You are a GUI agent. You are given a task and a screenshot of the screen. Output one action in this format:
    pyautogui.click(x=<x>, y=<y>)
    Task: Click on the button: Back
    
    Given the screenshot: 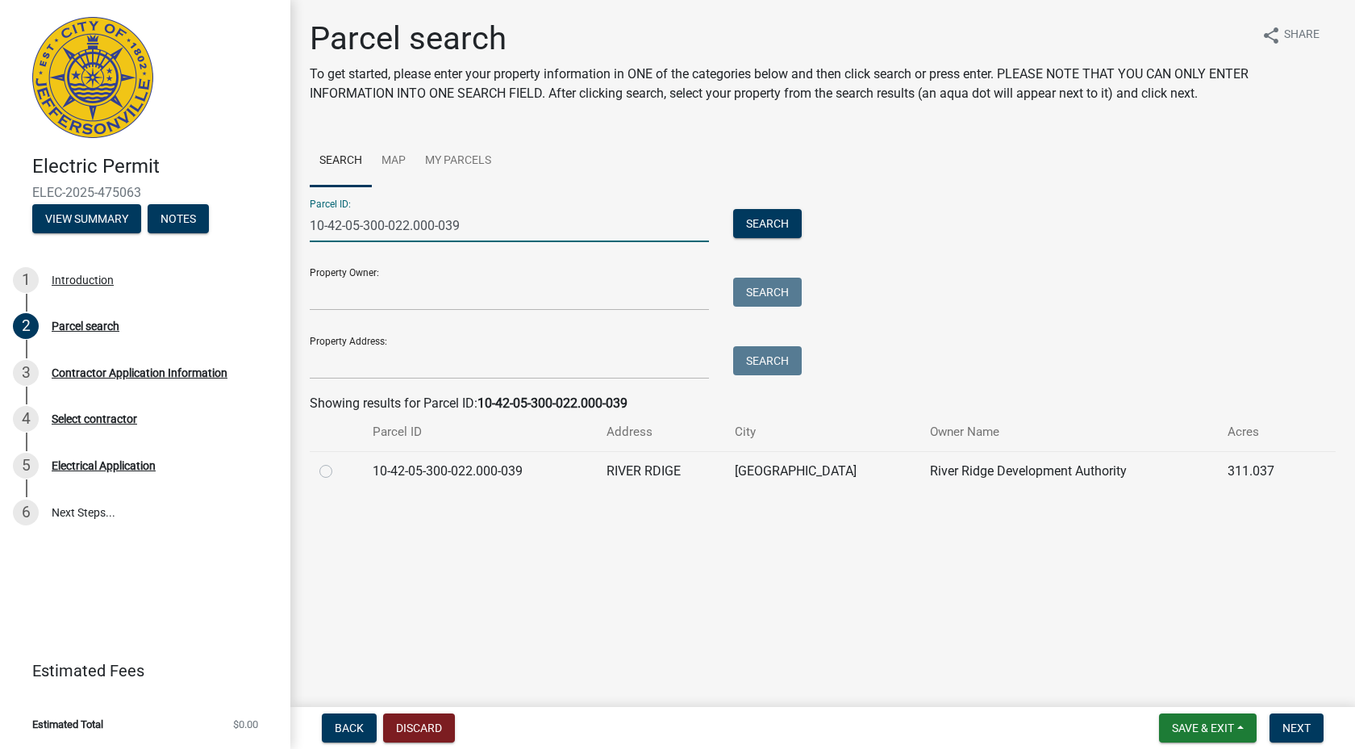 What is the action you would take?
    pyautogui.click(x=349, y=728)
    